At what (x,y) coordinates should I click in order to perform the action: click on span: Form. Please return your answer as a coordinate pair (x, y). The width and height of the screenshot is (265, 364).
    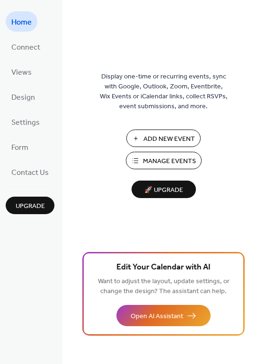
    Looking at the image, I should click on (20, 148).